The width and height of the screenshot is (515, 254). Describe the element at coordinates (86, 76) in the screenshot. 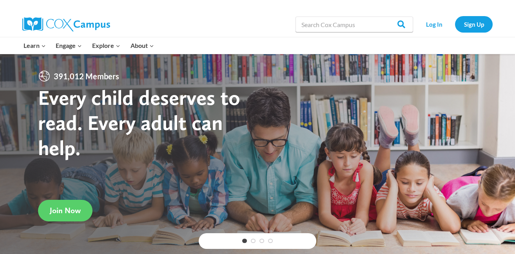

I see `span: 391,012 Members` at that location.